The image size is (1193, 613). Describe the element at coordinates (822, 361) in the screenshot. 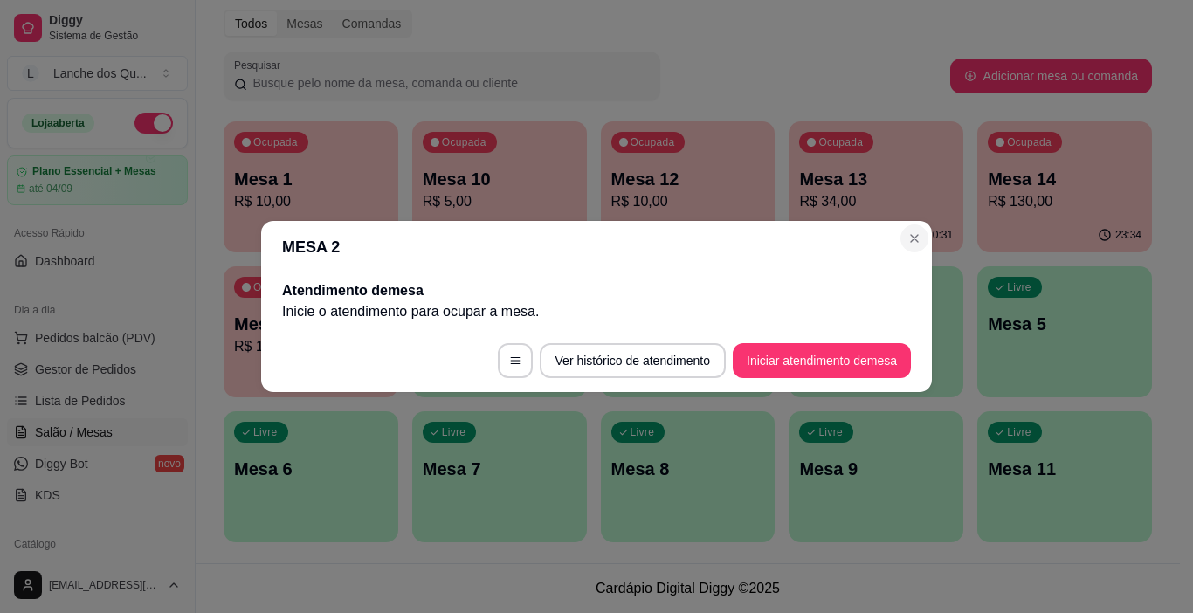

I see `button: Iniciar atendimento demesa` at that location.